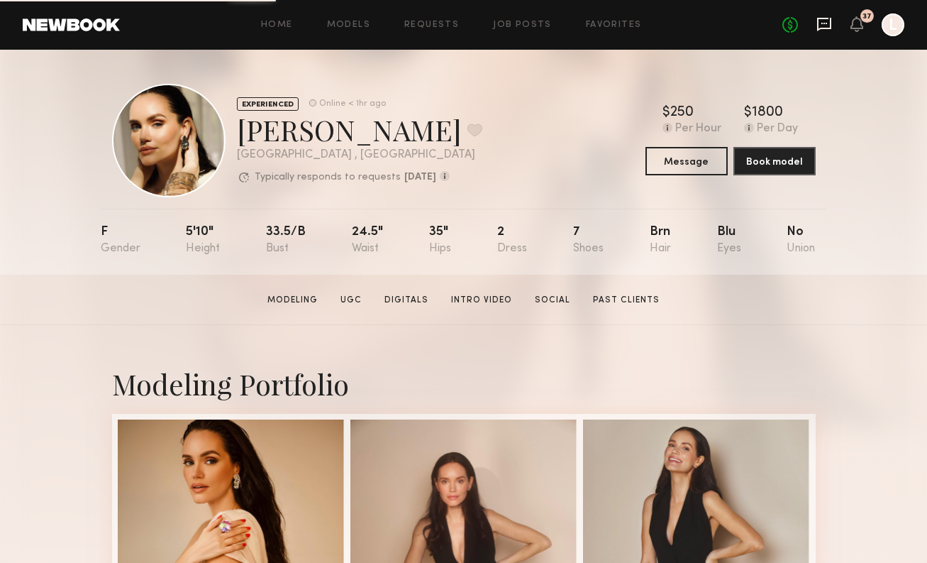 The image size is (927, 563). Describe the element at coordinates (292, 300) in the screenshot. I see `a: Modeling` at that location.